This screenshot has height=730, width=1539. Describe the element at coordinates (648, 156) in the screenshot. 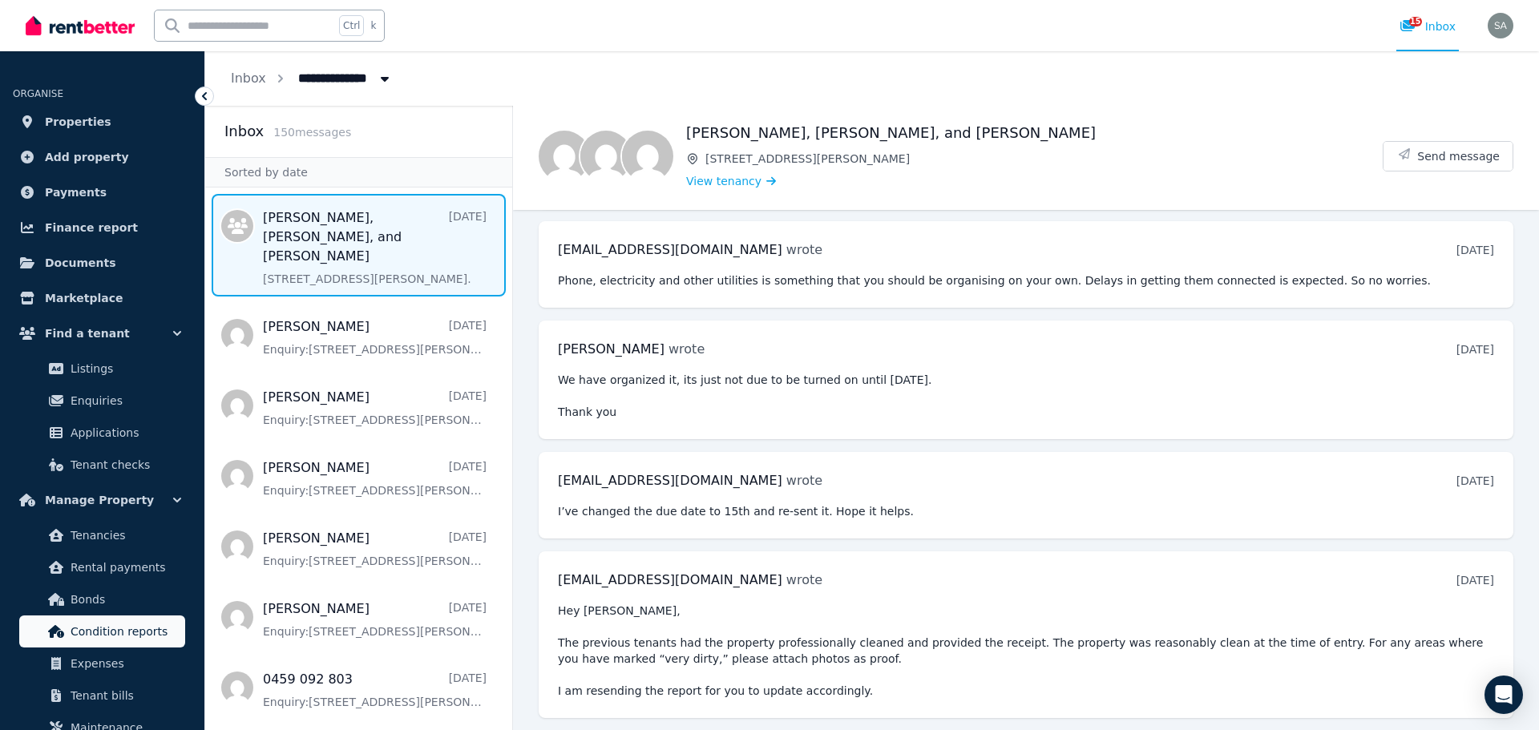

I see `img: Michael O'Lynn` at that location.